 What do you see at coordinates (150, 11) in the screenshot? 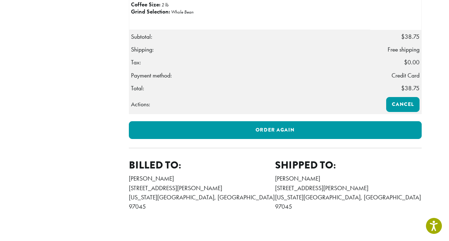
I see `strong: Grind Selection:` at bounding box center [150, 11].